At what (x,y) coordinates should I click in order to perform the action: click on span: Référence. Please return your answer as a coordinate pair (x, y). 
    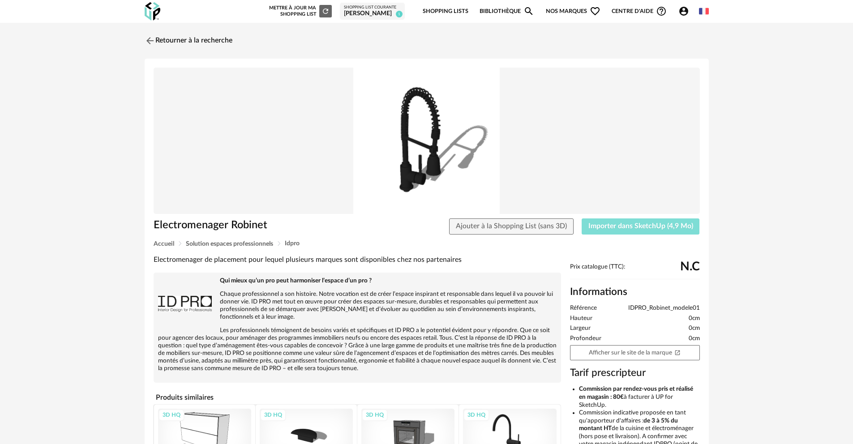
    Looking at the image, I should click on (584, 309).